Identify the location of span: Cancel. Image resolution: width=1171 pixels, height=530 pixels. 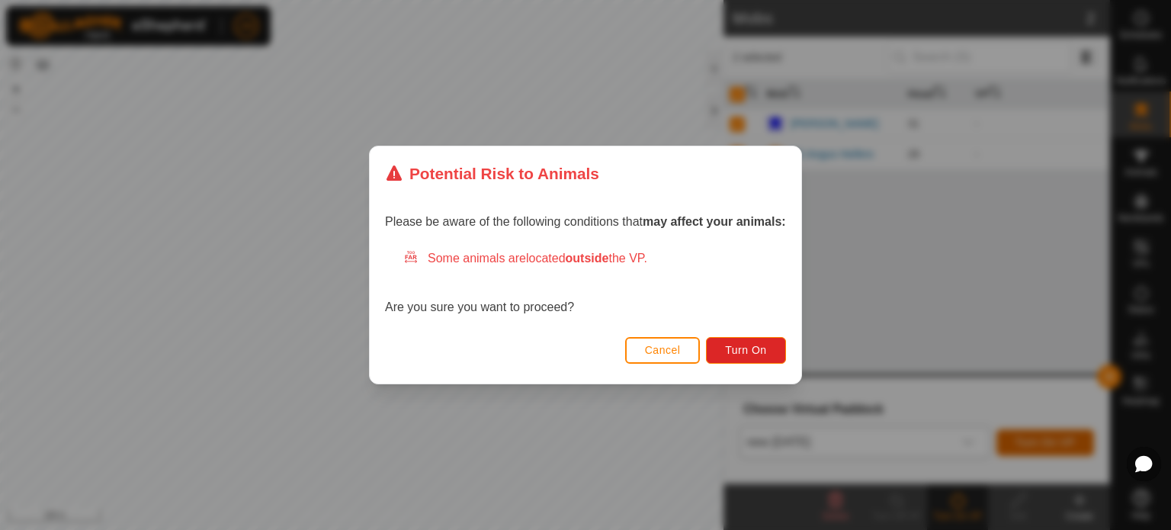
(663, 350).